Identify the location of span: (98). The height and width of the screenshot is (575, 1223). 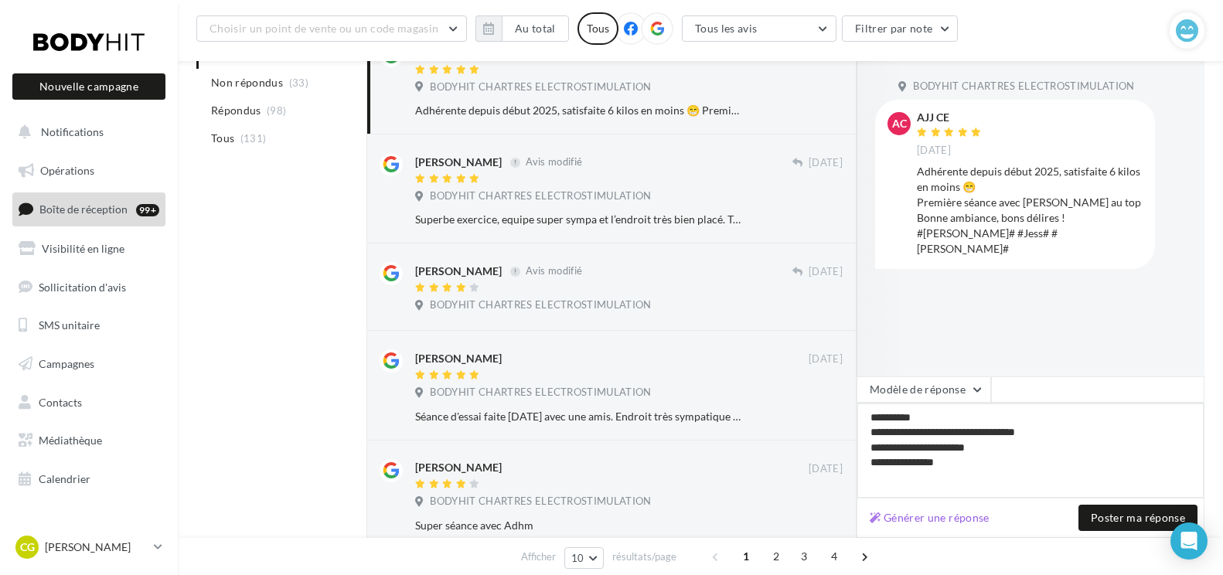
(276, 111).